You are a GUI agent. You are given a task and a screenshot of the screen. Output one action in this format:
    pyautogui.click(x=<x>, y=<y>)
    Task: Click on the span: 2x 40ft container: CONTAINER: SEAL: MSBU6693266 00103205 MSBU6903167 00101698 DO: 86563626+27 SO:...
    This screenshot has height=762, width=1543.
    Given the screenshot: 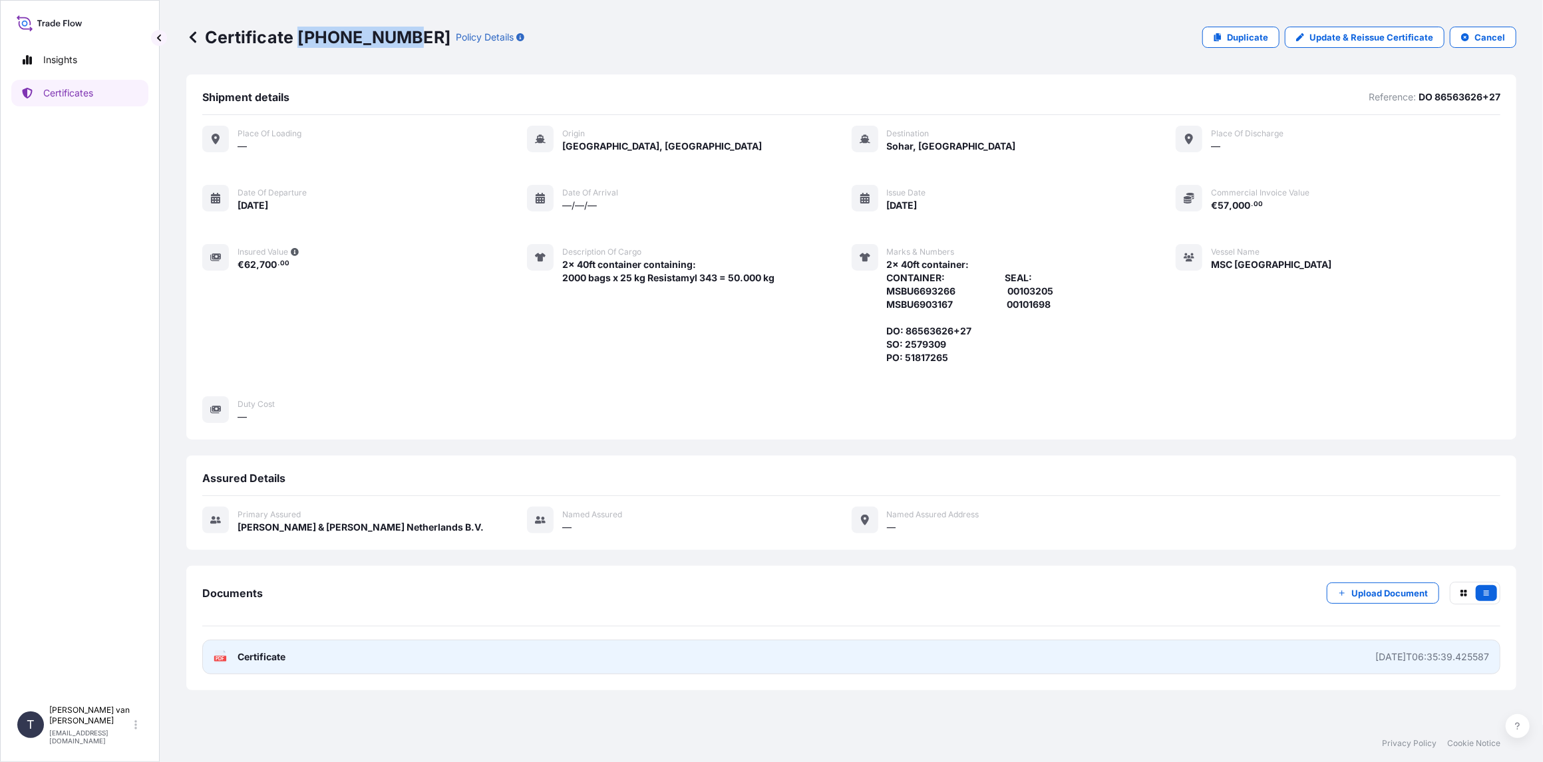 What is the action you would take?
    pyautogui.click(x=970, y=311)
    